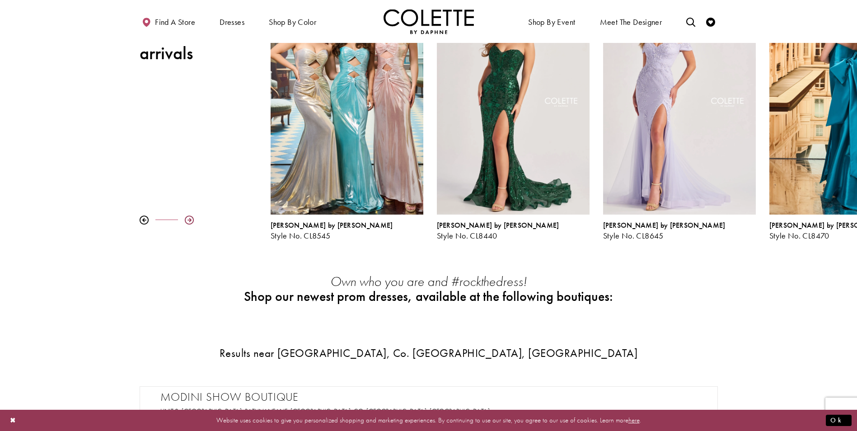  What do you see at coordinates (634, 420) in the screenshot?
I see `a: here` at bounding box center [634, 420].